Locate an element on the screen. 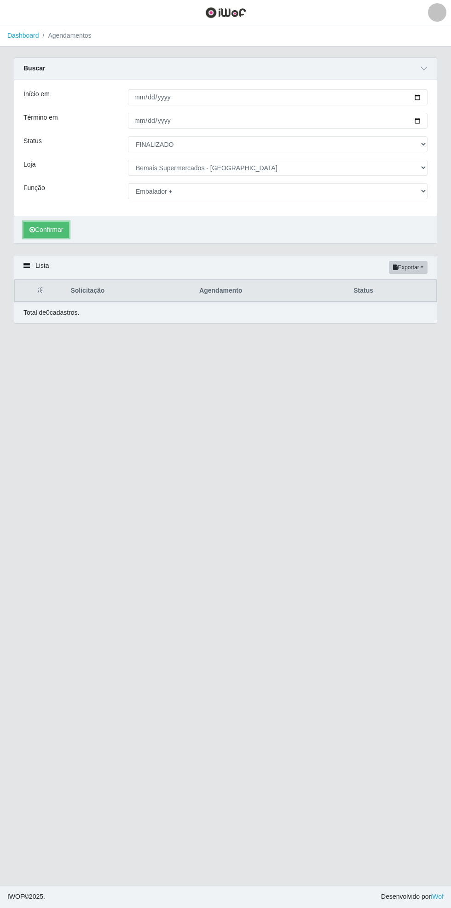 The height and width of the screenshot is (908, 451). label: Término em is located at coordinates (41, 117).